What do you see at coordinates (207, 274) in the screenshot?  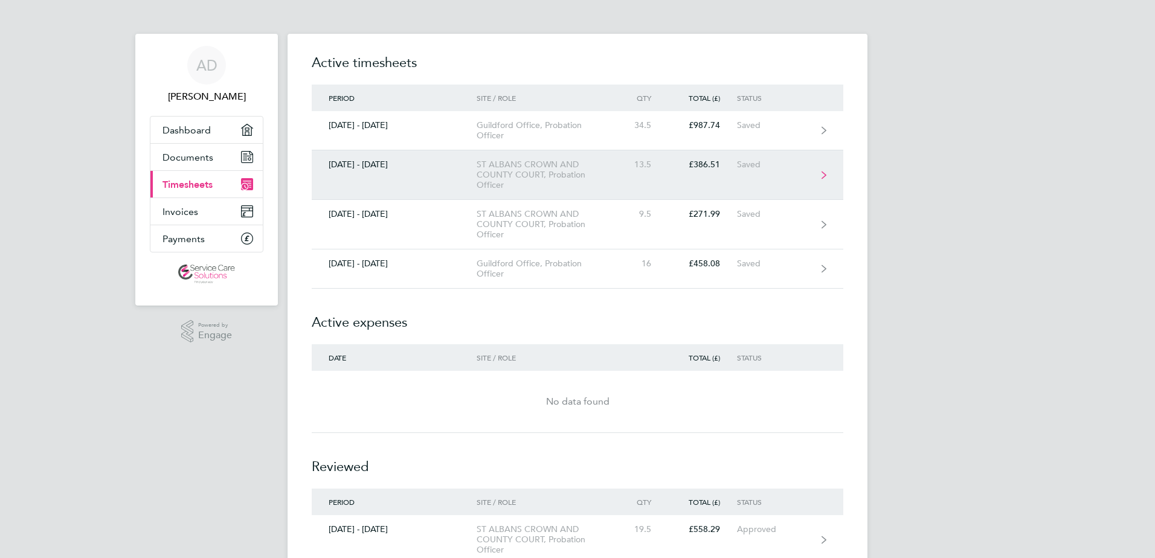 I see `img: servicecare-logo-retina.png` at bounding box center [207, 274].